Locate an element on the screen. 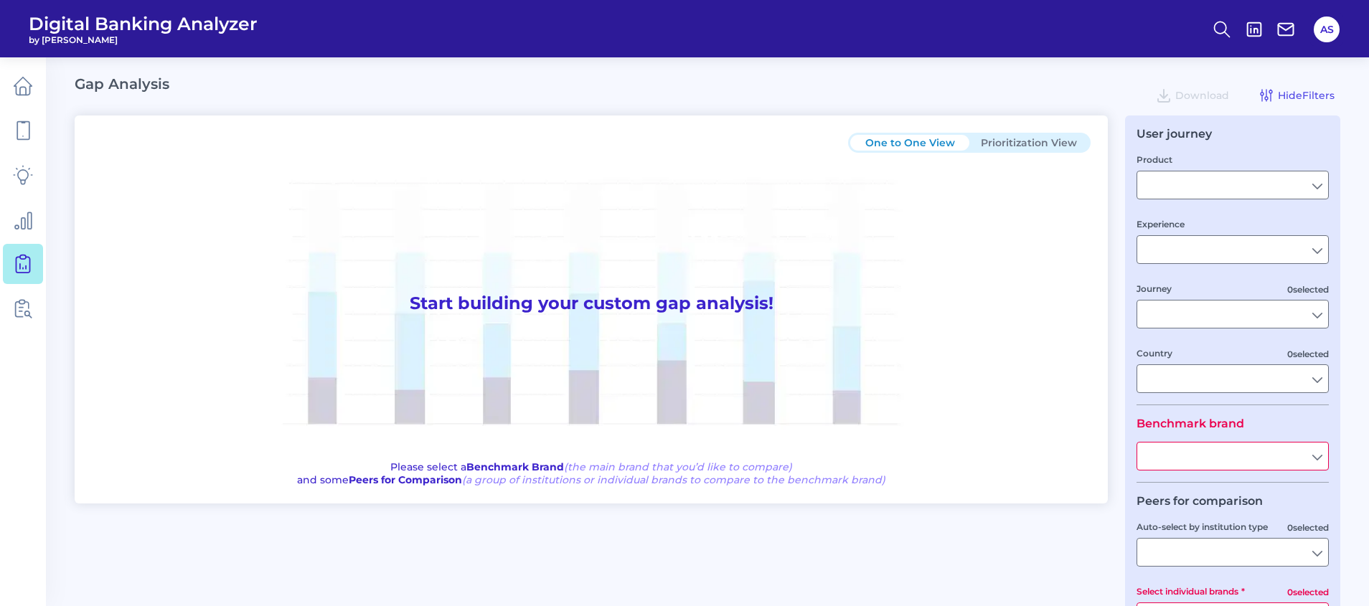  span: (the main brand that you’d like to compare) is located at coordinates (678, 467).